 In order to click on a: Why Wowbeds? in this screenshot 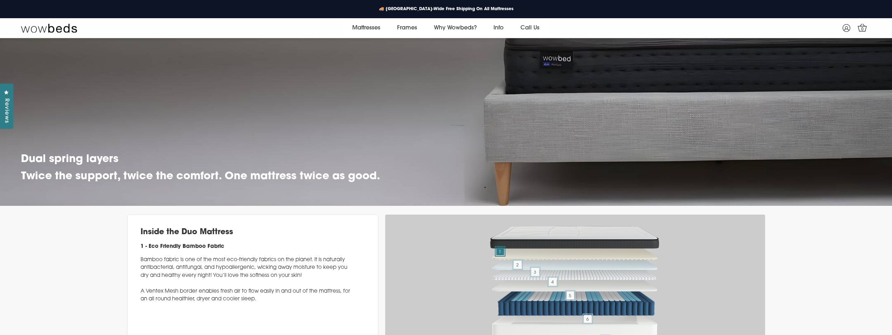, I will do `click(455, 28)`.